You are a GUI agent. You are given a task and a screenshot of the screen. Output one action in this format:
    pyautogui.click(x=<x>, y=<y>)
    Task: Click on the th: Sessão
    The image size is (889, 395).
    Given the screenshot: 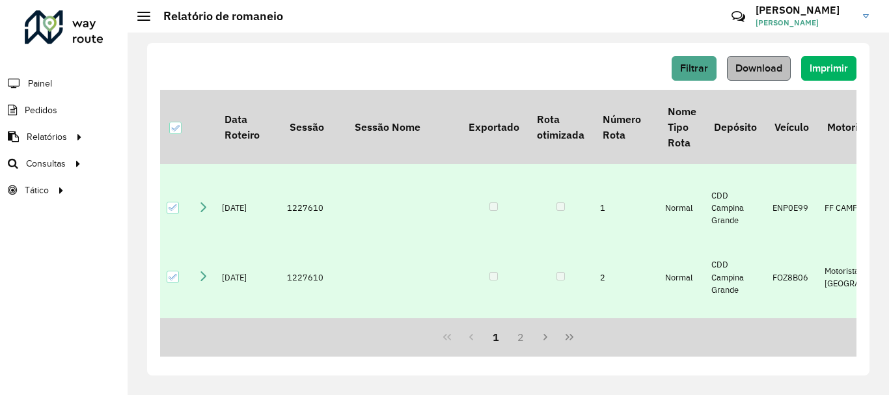 What is the action you would take?
    pyautogui.click(x=313, y=127)
    